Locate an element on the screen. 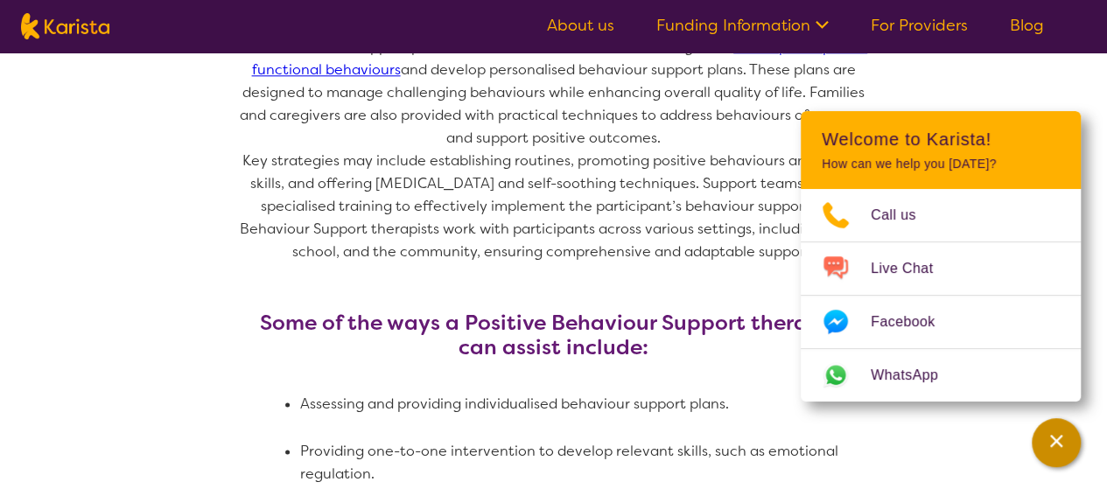 The height and width of the screenshot is (489, 1107). ul: Choose channel is located at coordinates (940, 295).